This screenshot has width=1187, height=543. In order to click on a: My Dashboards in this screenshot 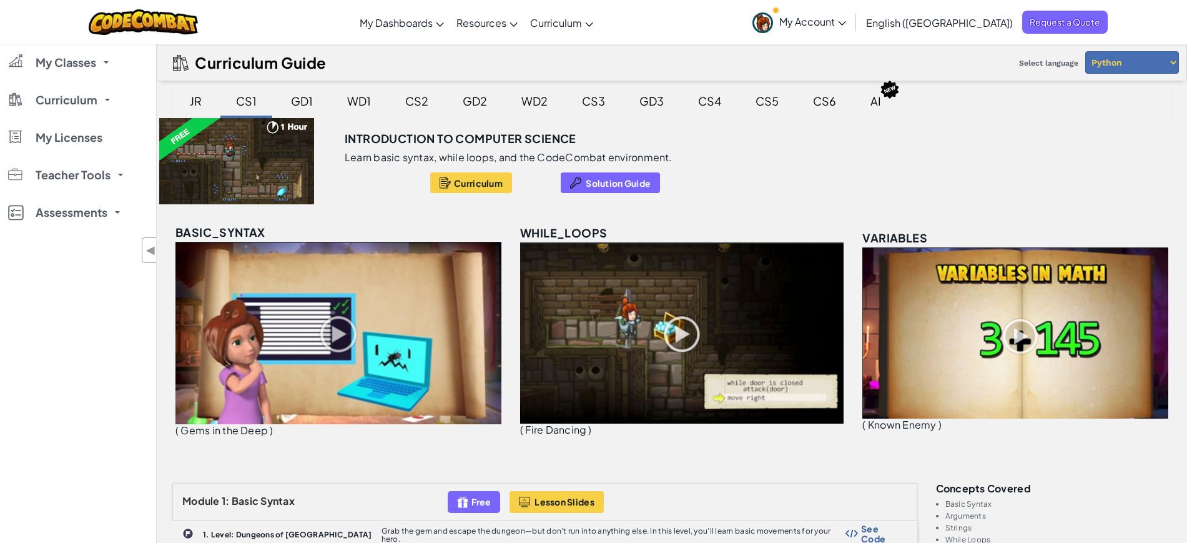, I will do `click(402, 22)`.